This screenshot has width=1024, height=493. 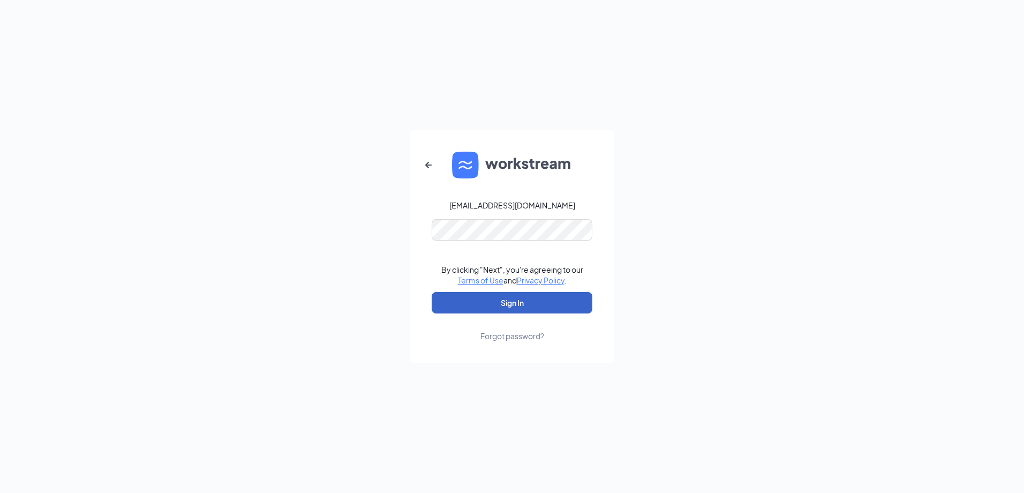 What do you see at coordinates (512, 275) in the screenshot?
I see `div: By clicking "Next", you're agreeing to our and .` at bounding box center [512, 275].